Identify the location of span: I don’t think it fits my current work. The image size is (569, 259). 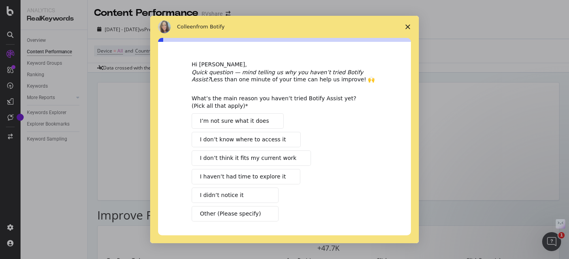
(248, 158).